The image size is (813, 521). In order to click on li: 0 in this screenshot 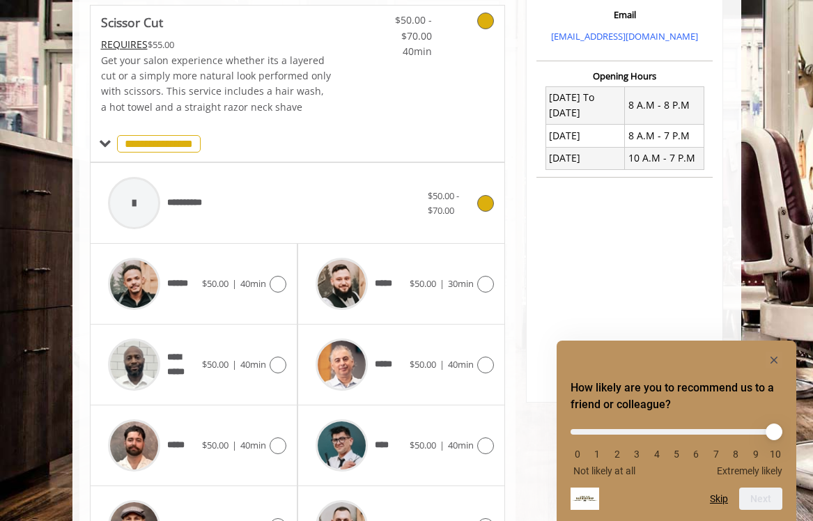, I will do `click(577, 454)`.